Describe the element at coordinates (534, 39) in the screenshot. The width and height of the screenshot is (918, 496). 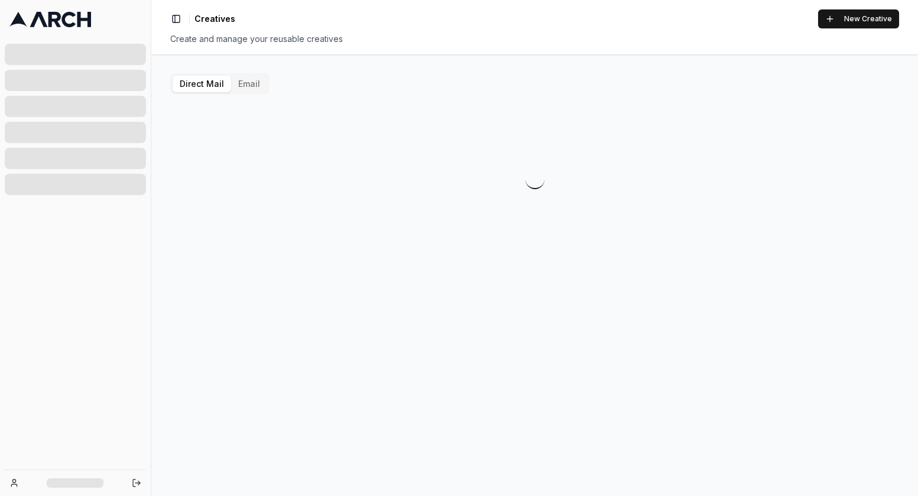
I see `div: Create and manage your reusable creatives` at that location.